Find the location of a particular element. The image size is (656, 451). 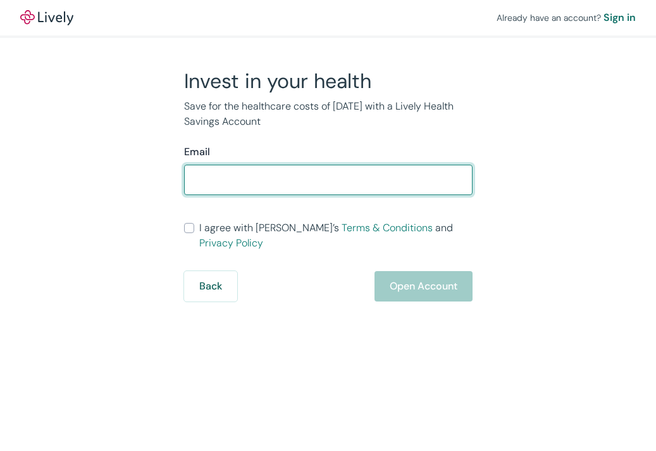

a: Sign in is located at coordinates (619, 18).